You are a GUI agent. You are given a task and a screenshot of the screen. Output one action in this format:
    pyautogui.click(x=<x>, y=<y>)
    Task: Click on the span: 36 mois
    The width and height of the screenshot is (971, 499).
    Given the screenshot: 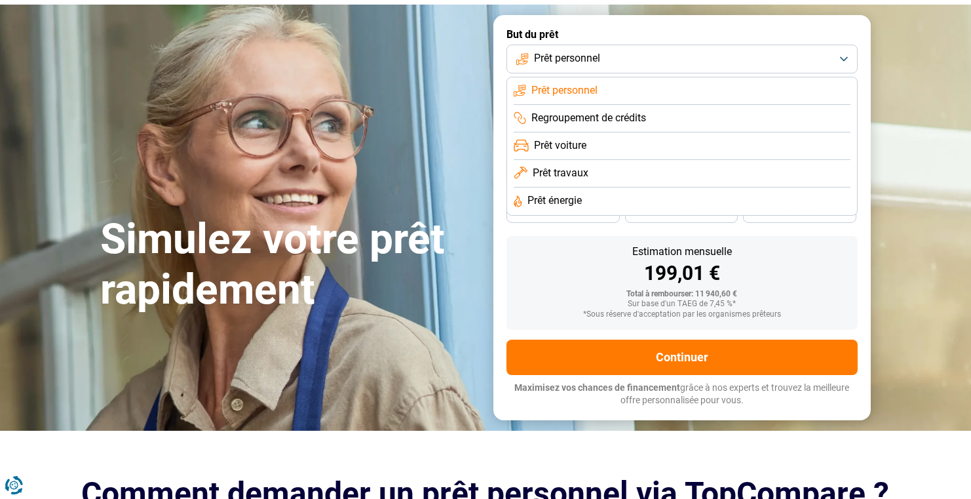 What is the action you would take?
    pyautogui.click(x=563, y=213)
    